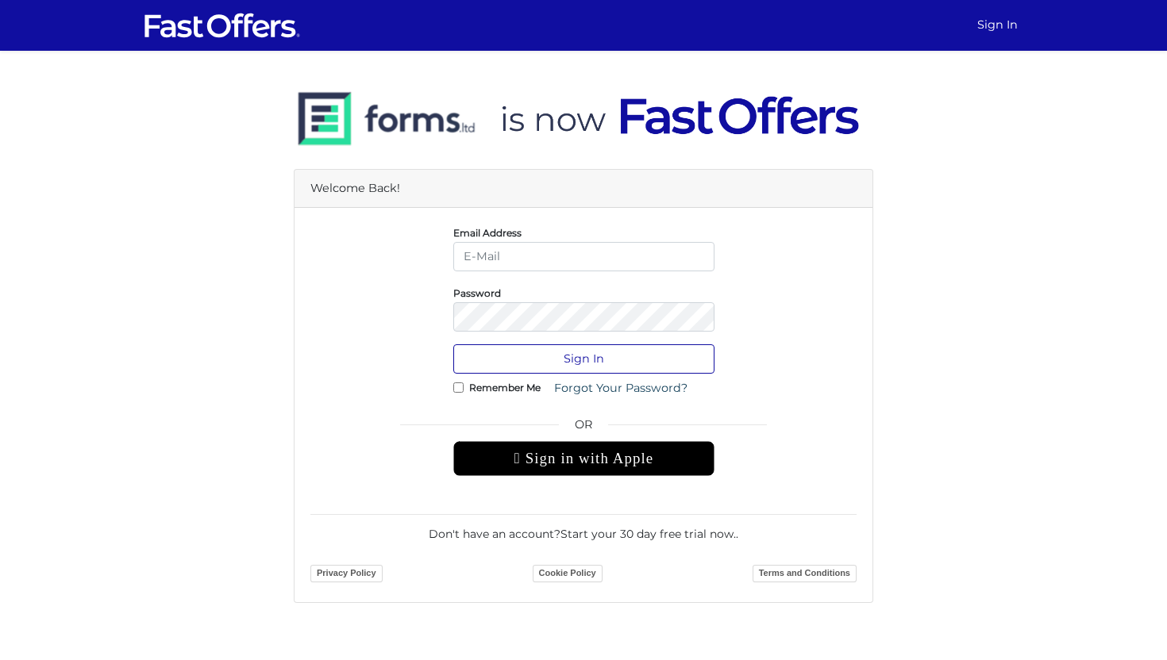 This screenshot has width=1167, height=660. I want to click on a: Forgot Your Password?, so click(621, 388).